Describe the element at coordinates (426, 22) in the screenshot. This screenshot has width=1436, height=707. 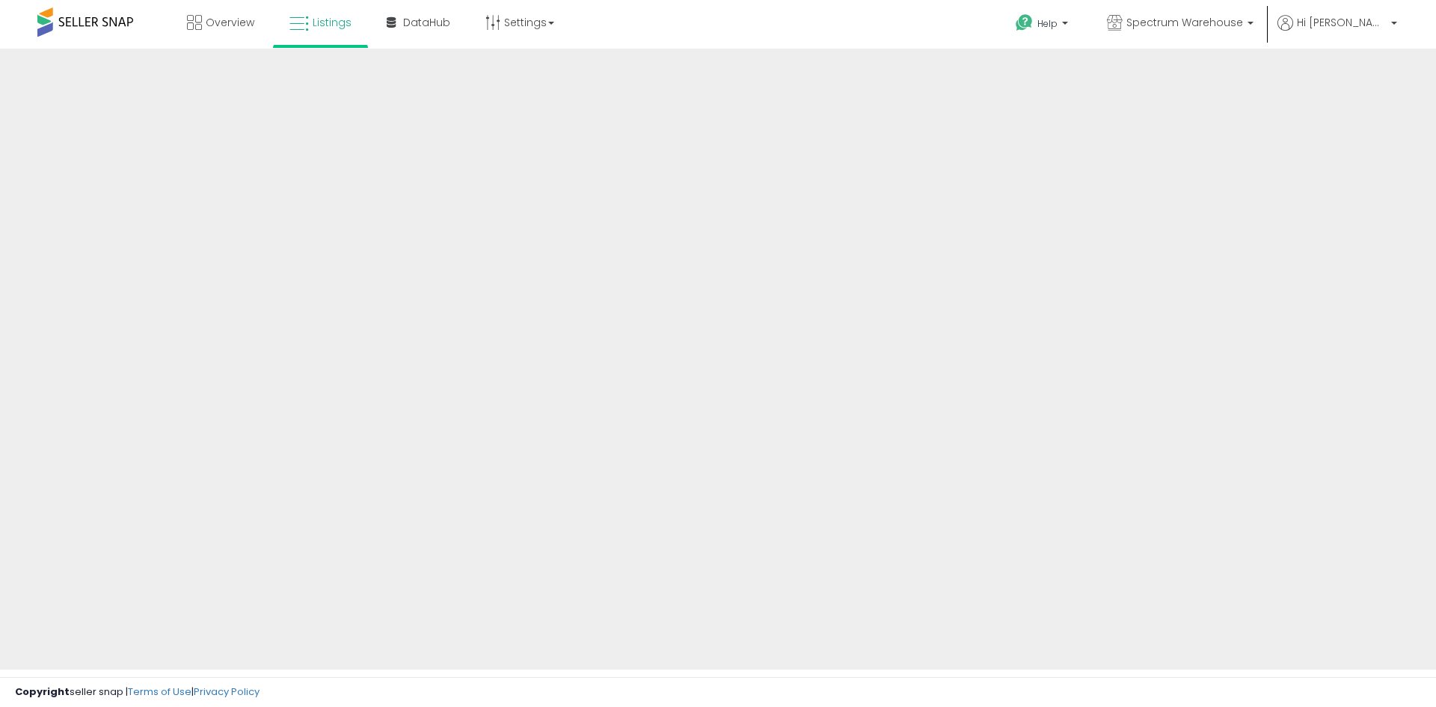
I see `span: DataHub` at that location.